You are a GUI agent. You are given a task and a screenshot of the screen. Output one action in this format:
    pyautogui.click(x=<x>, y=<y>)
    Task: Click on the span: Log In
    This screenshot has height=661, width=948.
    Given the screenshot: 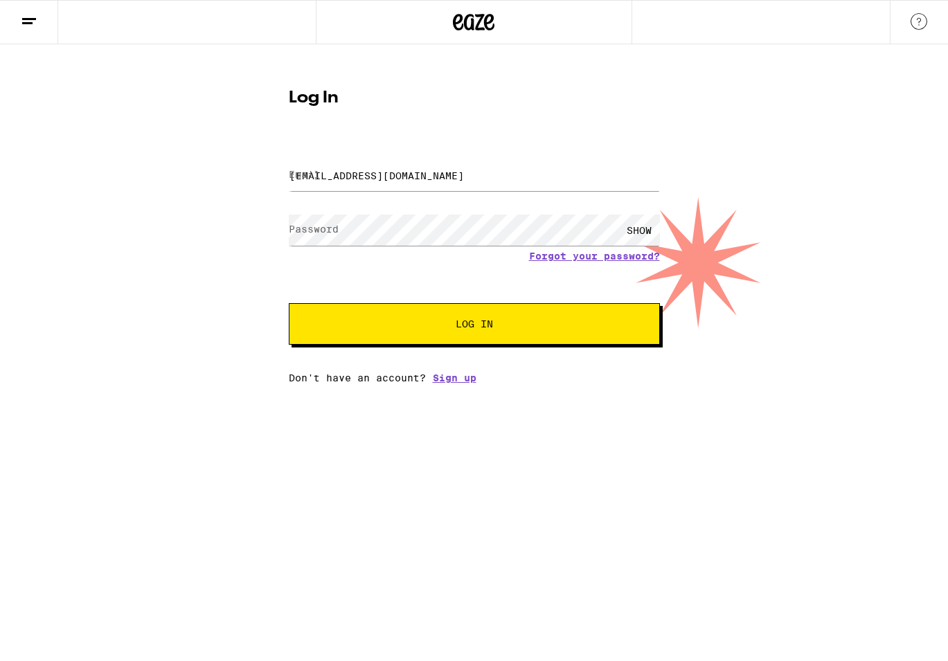 What is the action you would take?
    pyautogui.click(x=474, y=324)
    